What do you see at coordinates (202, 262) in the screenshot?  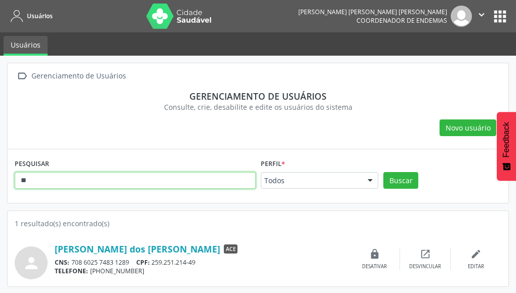 I see `div: 708 6025 7483 1289 259.251.214-49` at bounding box center [202, 262].